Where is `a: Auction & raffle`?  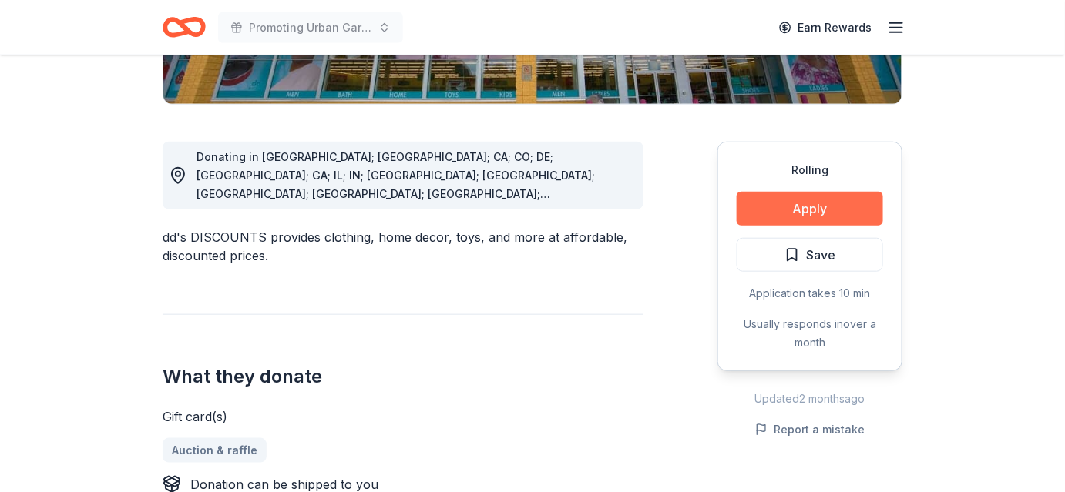
a: Auction & raffle is located at coordinates (214, 451).